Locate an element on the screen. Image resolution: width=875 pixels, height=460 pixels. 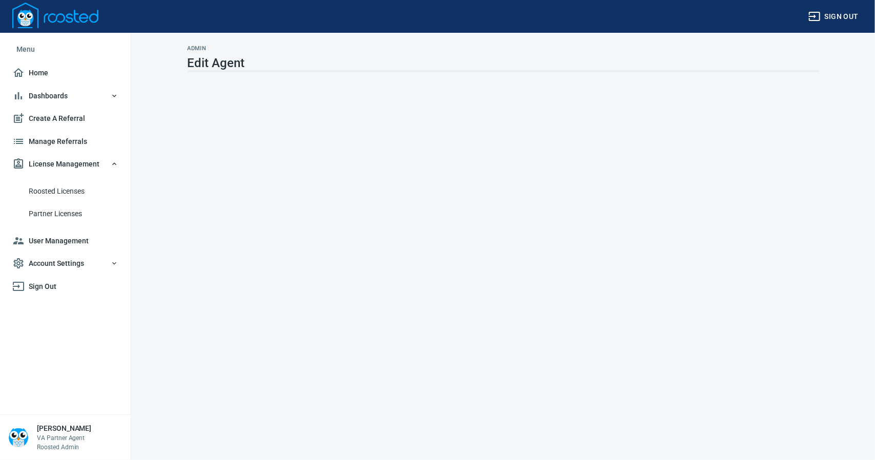
span: User Management is located at coordinates (65, 241).